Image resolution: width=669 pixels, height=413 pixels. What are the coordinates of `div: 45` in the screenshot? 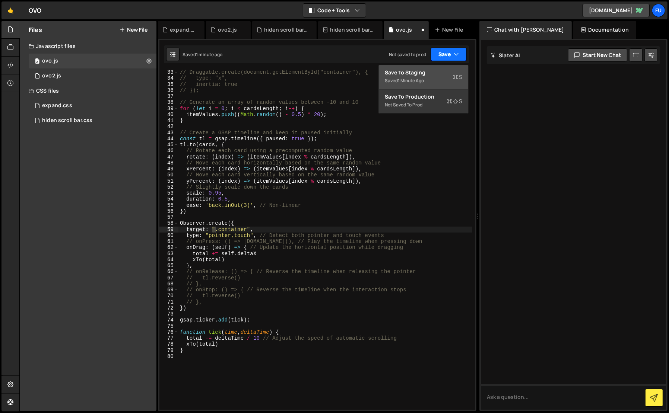 It's located at (169, 145).